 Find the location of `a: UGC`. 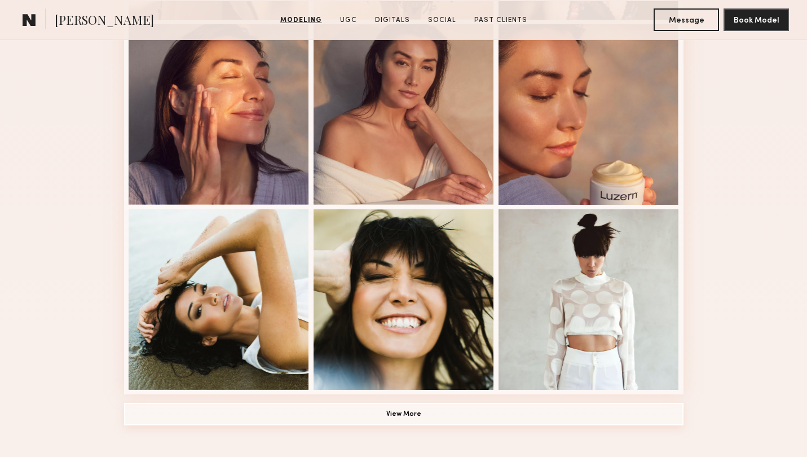

a: UGC is located at coordinates (348, 20).